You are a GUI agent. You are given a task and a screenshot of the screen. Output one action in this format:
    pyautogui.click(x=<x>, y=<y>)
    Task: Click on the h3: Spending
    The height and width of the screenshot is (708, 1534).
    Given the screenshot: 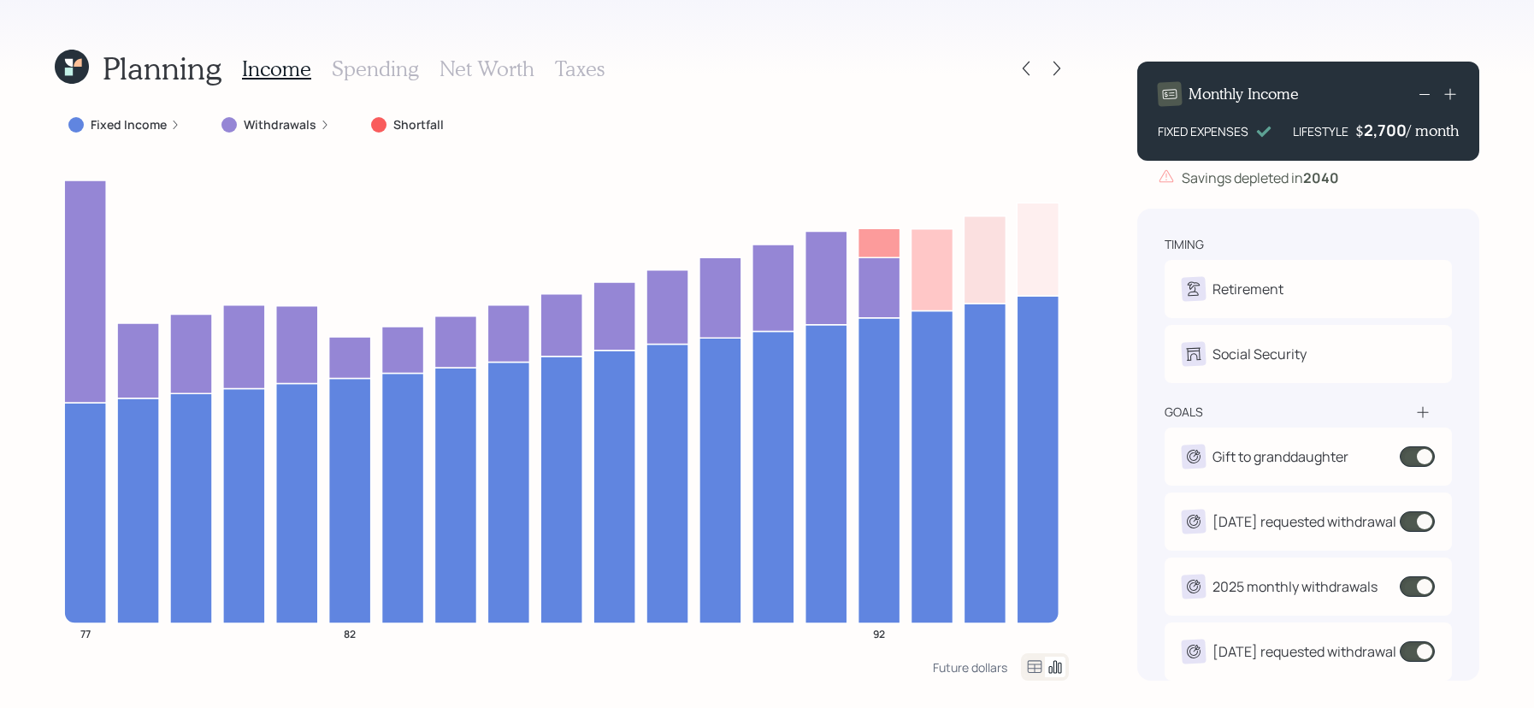 What is the action you would take?
    pyautogui.click(x=375, y=68)
    